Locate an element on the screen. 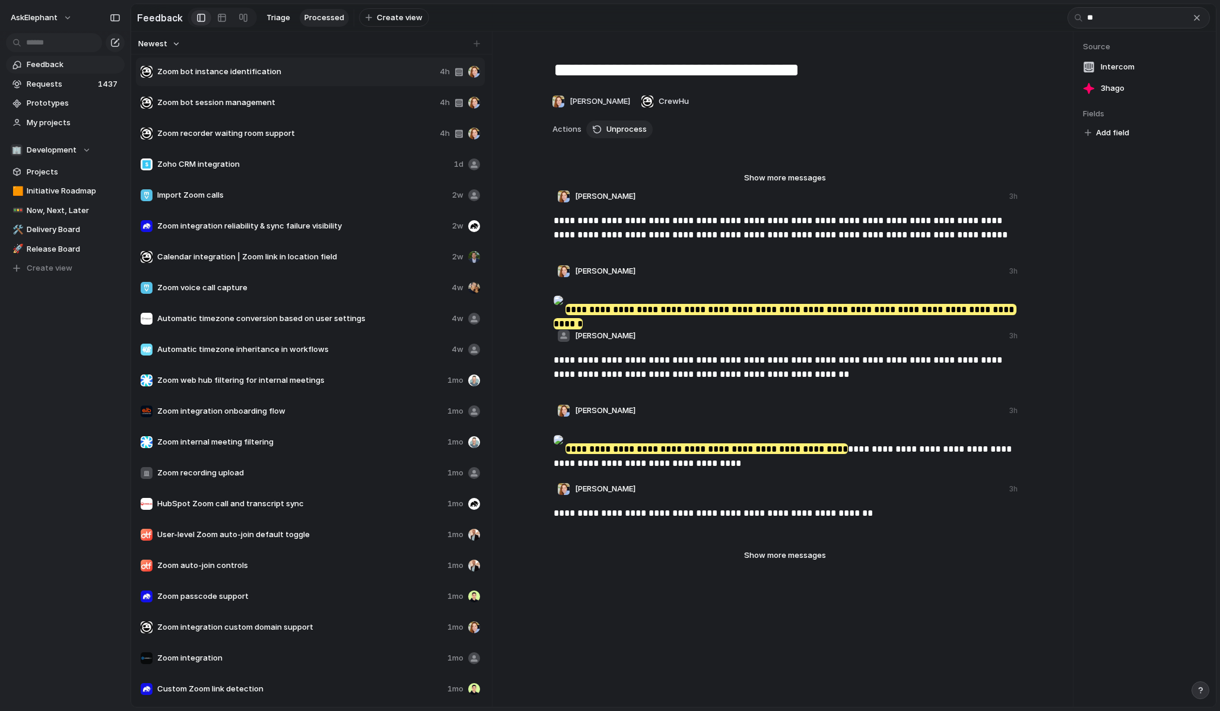 Image resolution: width=1220 pixels, height=711 pixels. span: Zoom integration onboarding flow is located at coordinates (300, 411).